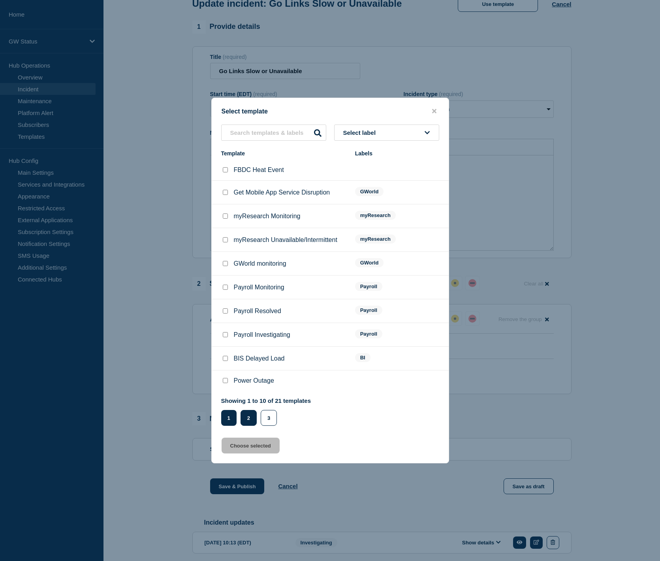  I want to click on input: Power Outage checkbox, so click(225, 380).